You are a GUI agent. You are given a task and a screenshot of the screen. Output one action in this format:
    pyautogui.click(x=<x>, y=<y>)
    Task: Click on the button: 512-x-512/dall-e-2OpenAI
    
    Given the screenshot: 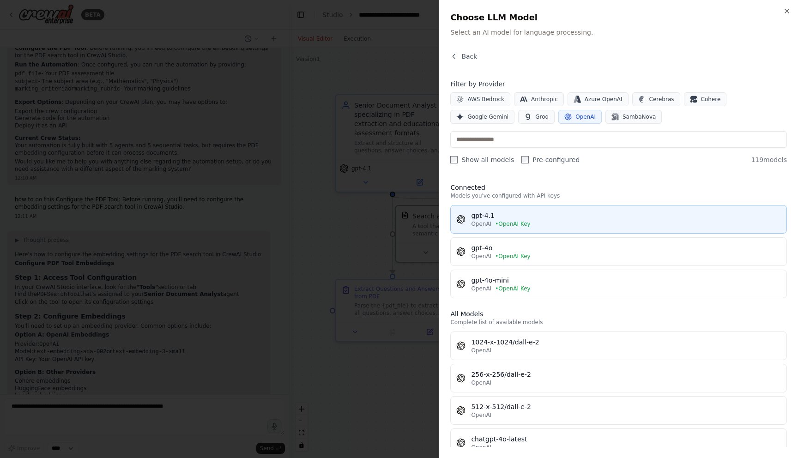 What is the action you would take?
    pyautogui.click(x=618, y=410)
    